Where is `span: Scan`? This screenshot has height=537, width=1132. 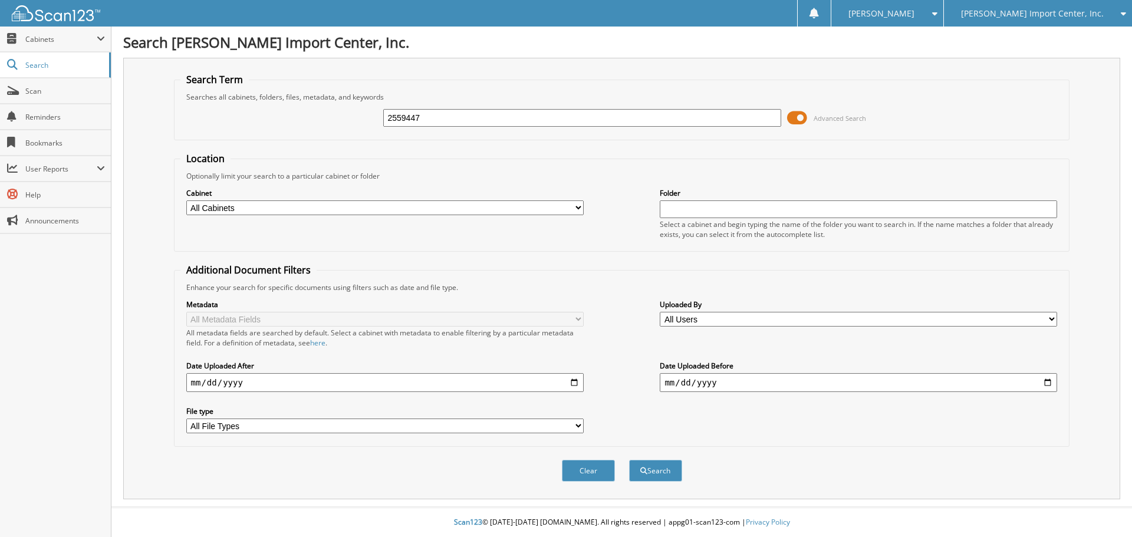
span: Scan is located at coordinates (65, 91).